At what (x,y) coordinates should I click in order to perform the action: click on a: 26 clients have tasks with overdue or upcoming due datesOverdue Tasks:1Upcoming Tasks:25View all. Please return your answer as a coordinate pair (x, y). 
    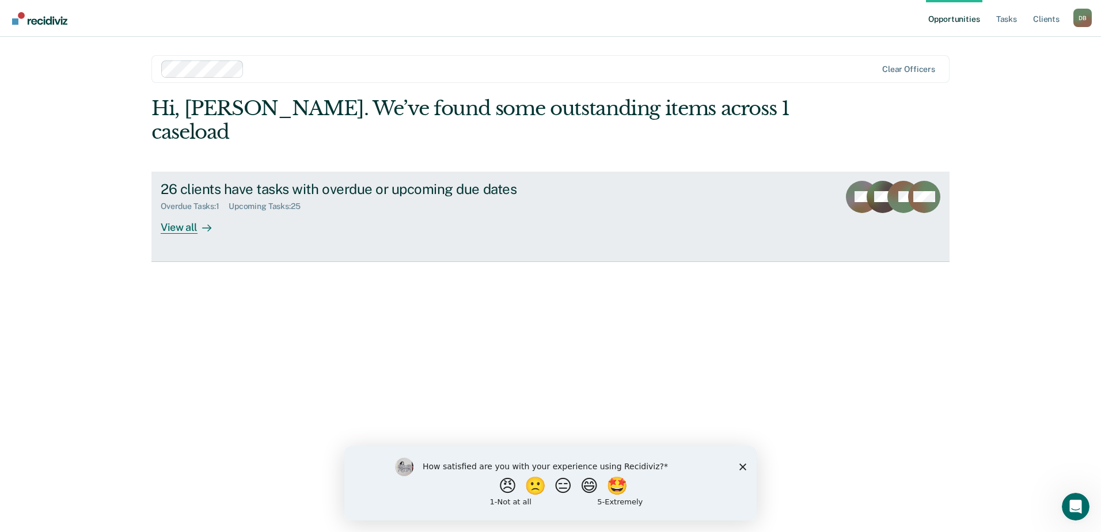
    Looking at the image, I should click on (550, 216).